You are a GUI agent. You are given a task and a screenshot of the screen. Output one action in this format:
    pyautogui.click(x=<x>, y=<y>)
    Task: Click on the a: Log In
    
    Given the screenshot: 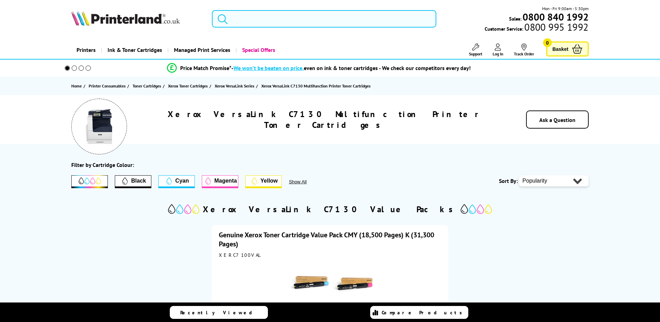 What is the action you would take?
    pyautogui.click(x=498, y=50)
    